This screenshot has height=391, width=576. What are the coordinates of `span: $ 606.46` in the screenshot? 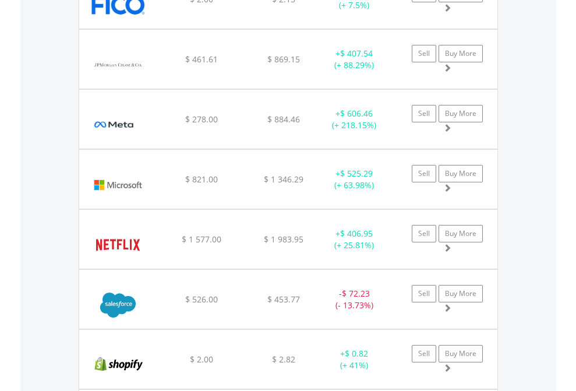 It's located at (356, 113).